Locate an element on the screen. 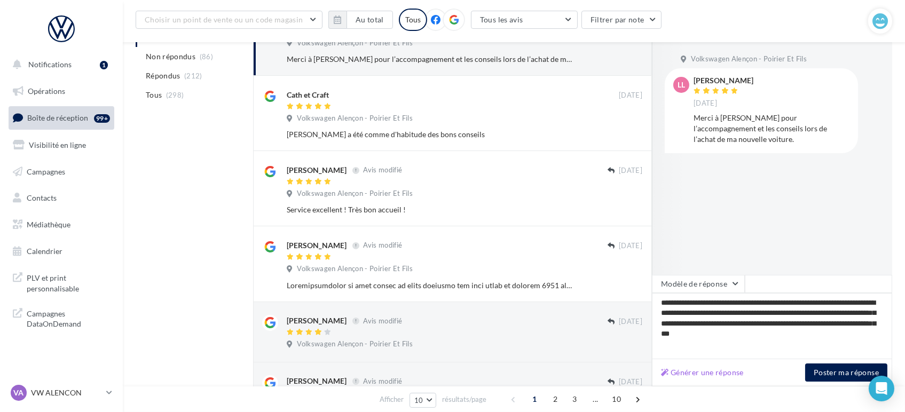 This screenshot has height=412, width=905. span: Choisir un point de vente ou un code magasin is located at coordinates (224, 19).